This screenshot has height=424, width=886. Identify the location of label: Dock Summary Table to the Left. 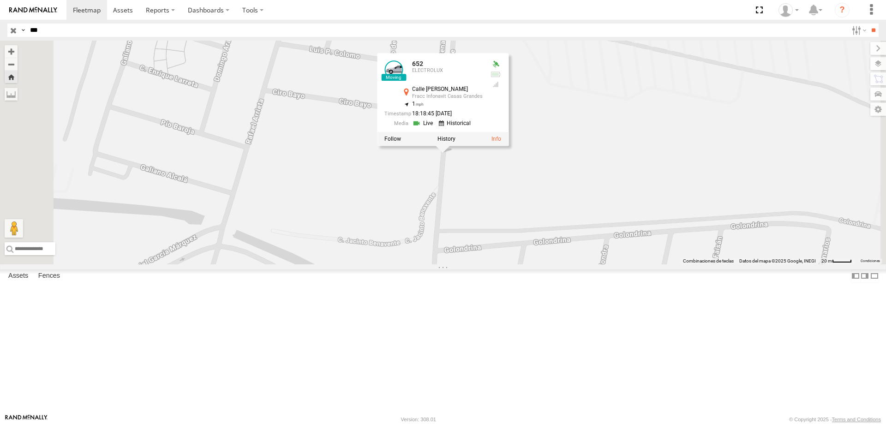
(856, 276).